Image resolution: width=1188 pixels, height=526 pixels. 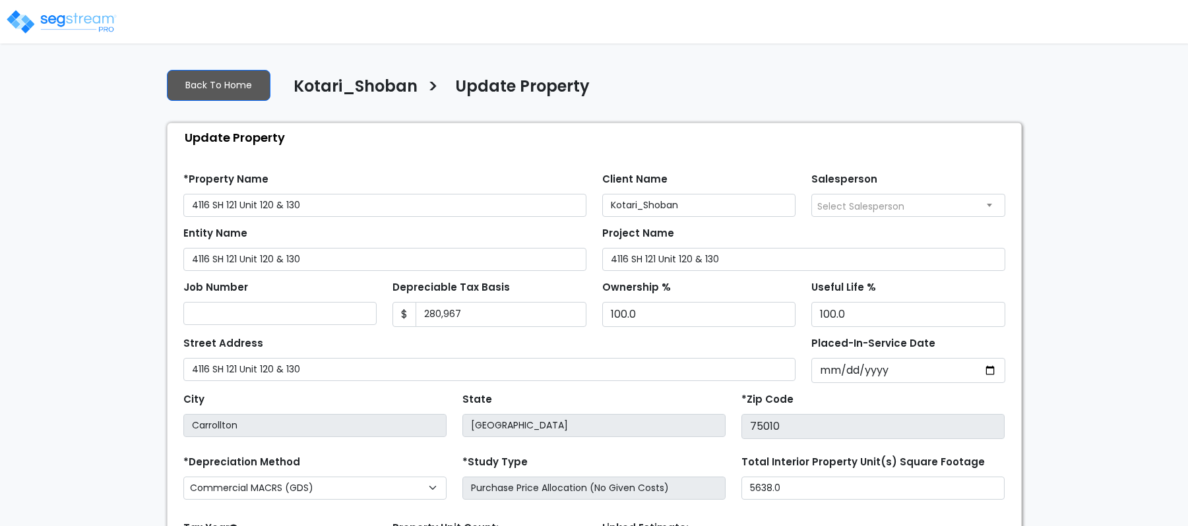 I want to click on label: *Property Name, so click(x=226, y=179).